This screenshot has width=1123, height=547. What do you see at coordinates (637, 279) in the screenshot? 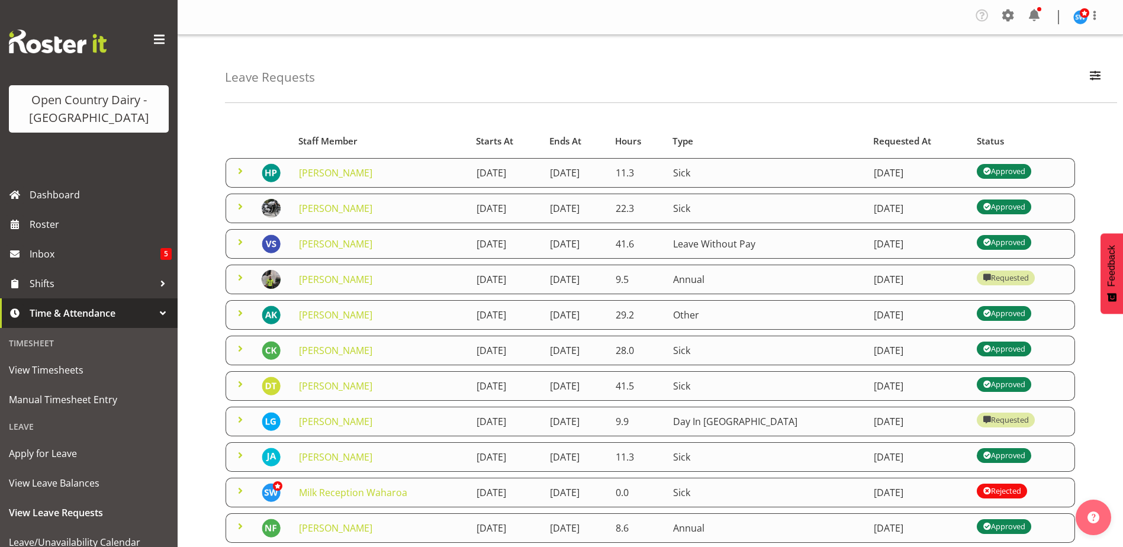
I see `td: 9.5` at bounding box center [637, 279].